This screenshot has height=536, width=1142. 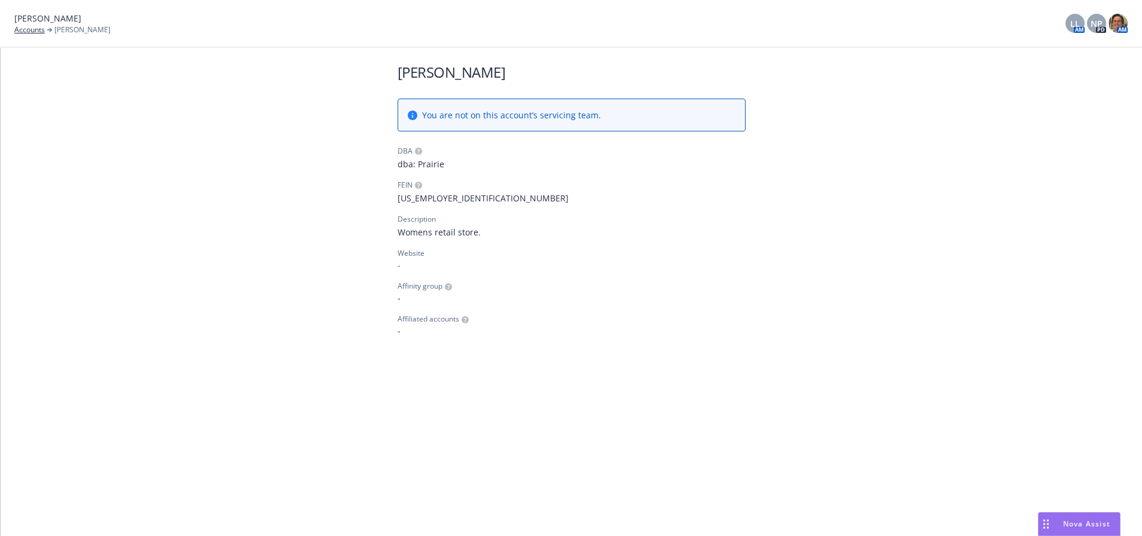 I want to click on div: DBA, so click(x=405, y=151).